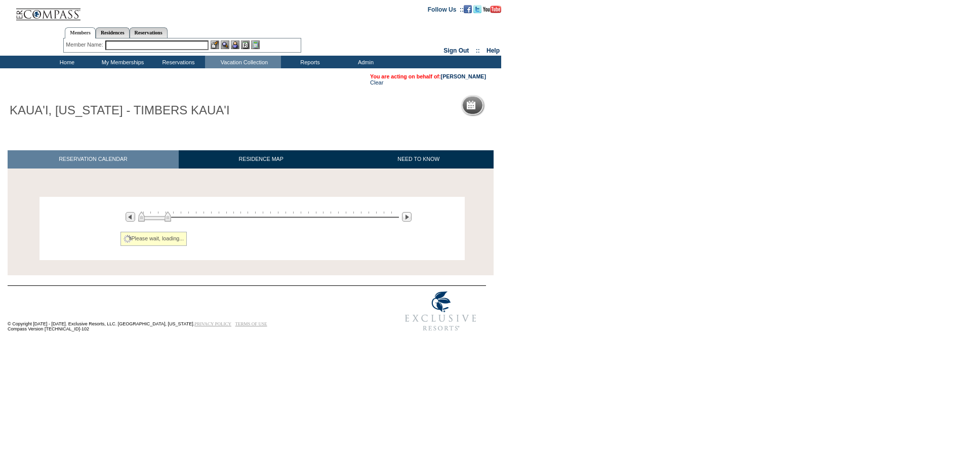  I want to click on a: Help, so click(493, 51).